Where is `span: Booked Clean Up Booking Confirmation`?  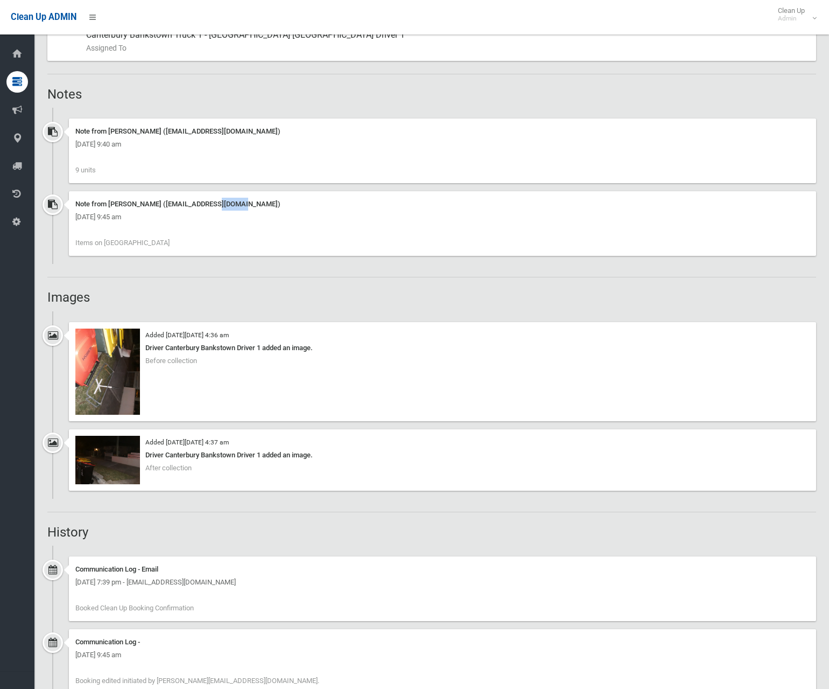 span: Booked Clean Up Booking Confirmation is located at coordinates (135, 607).